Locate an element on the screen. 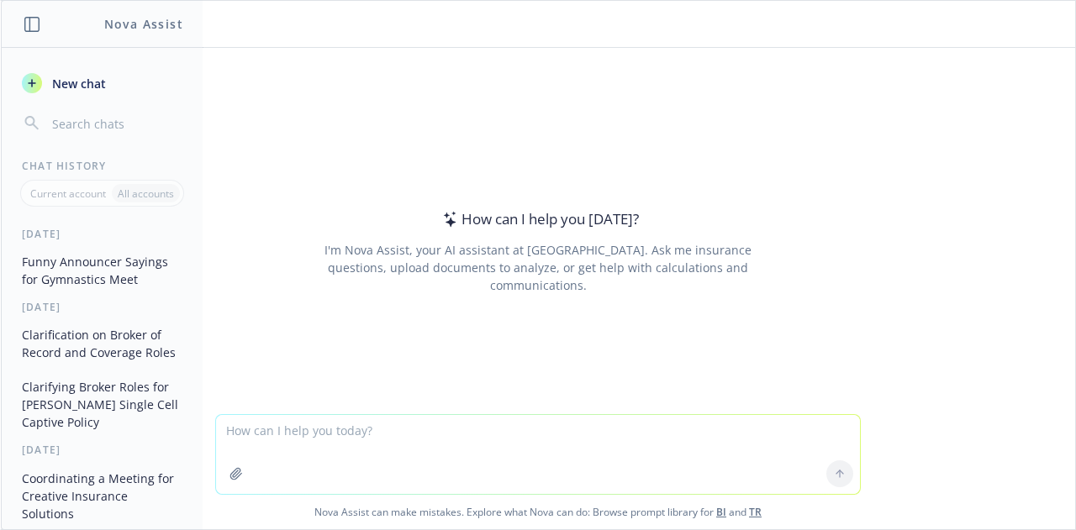 This screenshot has width=1076, height=530. a: BI is located at coordinates (721, 512).